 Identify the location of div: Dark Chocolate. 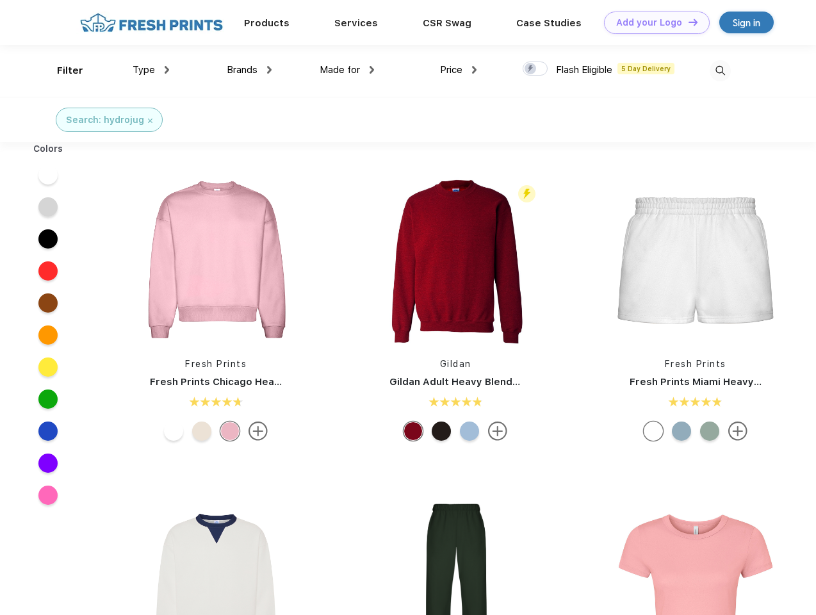
(442, 431).